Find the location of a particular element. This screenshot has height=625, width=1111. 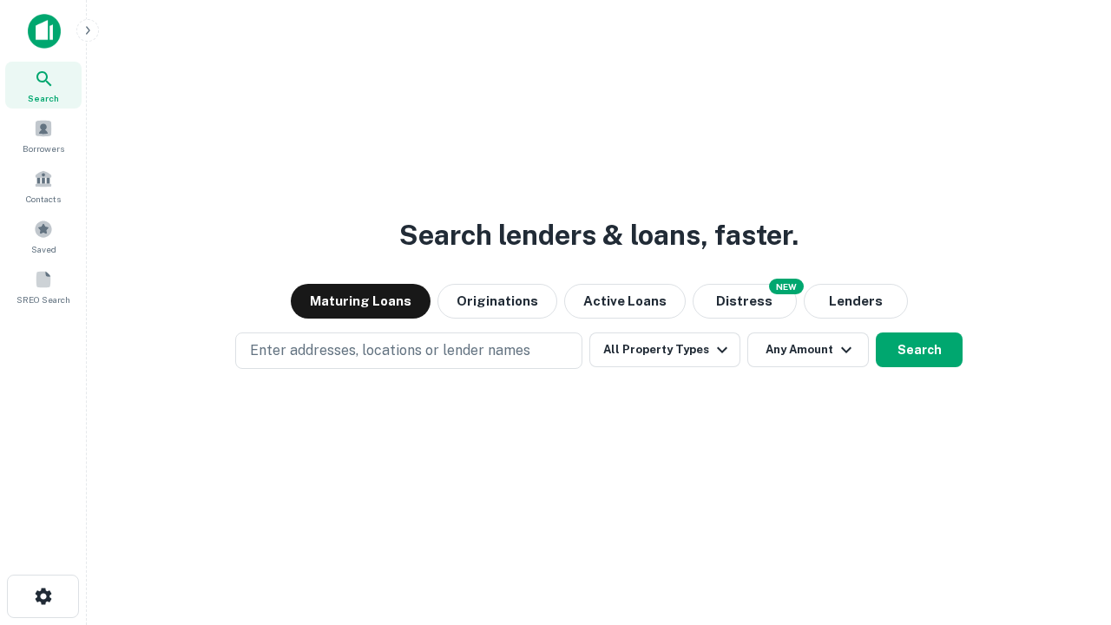

button: Maturing Loans is located at coordinates (360, 301).